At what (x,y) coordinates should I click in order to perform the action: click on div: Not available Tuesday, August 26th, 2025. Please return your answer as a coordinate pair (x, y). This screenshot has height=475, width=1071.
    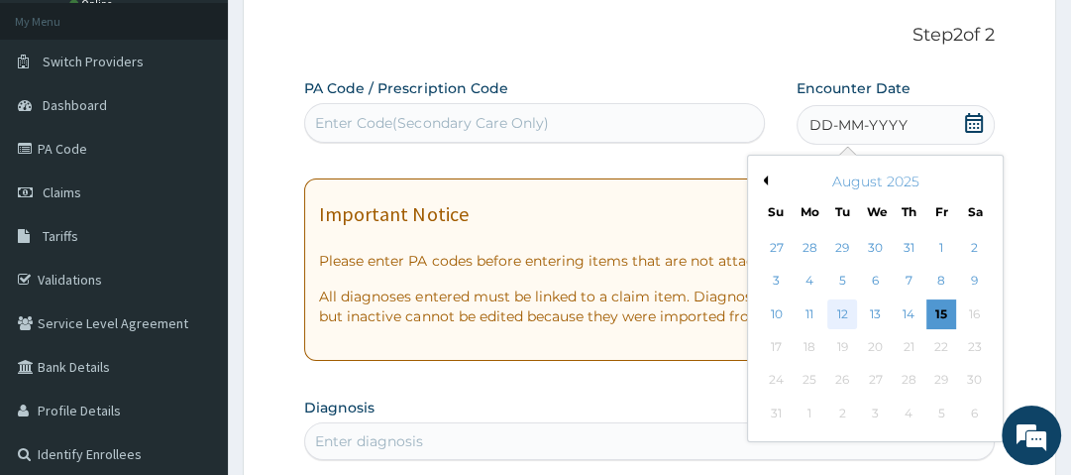
    Looking at the image, I should click on (843, 380).